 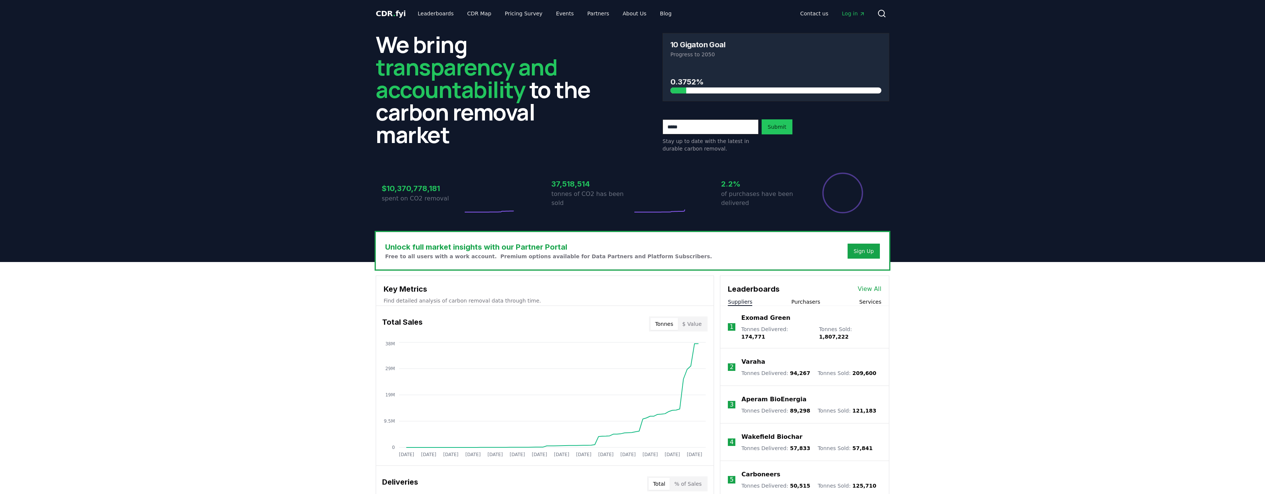 I want to click on button: Services, so click(x=870, y=302).